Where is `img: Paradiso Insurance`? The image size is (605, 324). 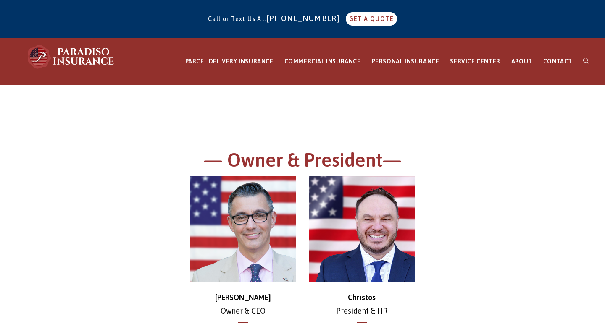
img: Paradiso Insurance is located at coordinates (71, 57).